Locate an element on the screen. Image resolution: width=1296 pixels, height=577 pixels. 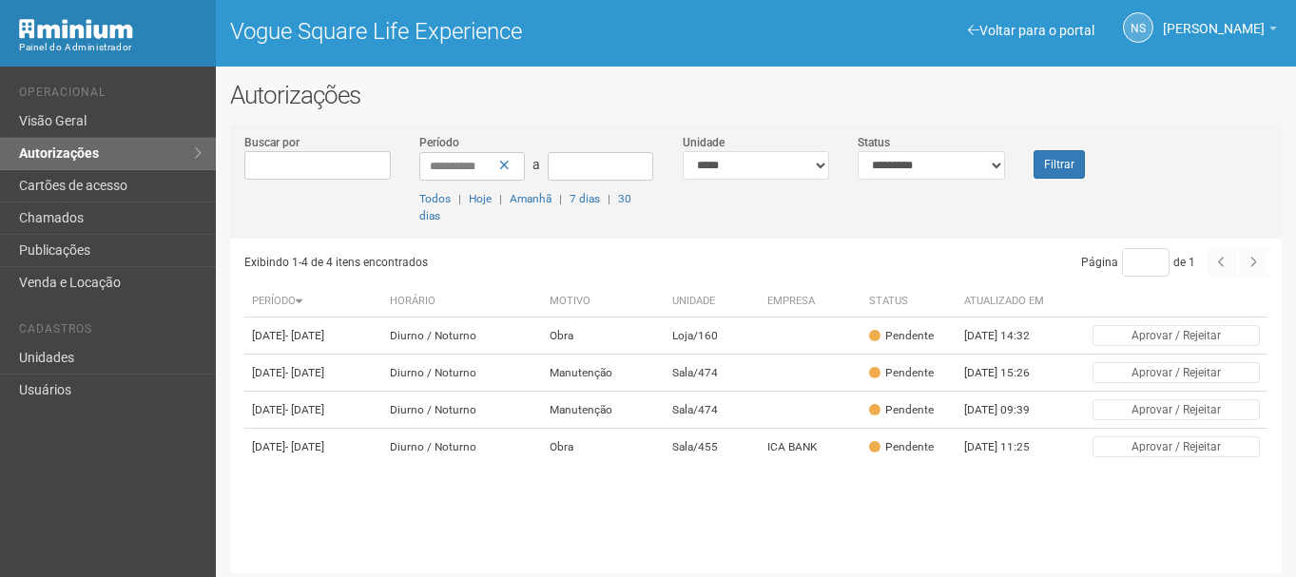
div: Painel do Administrador is located at coordinates (110, 48).